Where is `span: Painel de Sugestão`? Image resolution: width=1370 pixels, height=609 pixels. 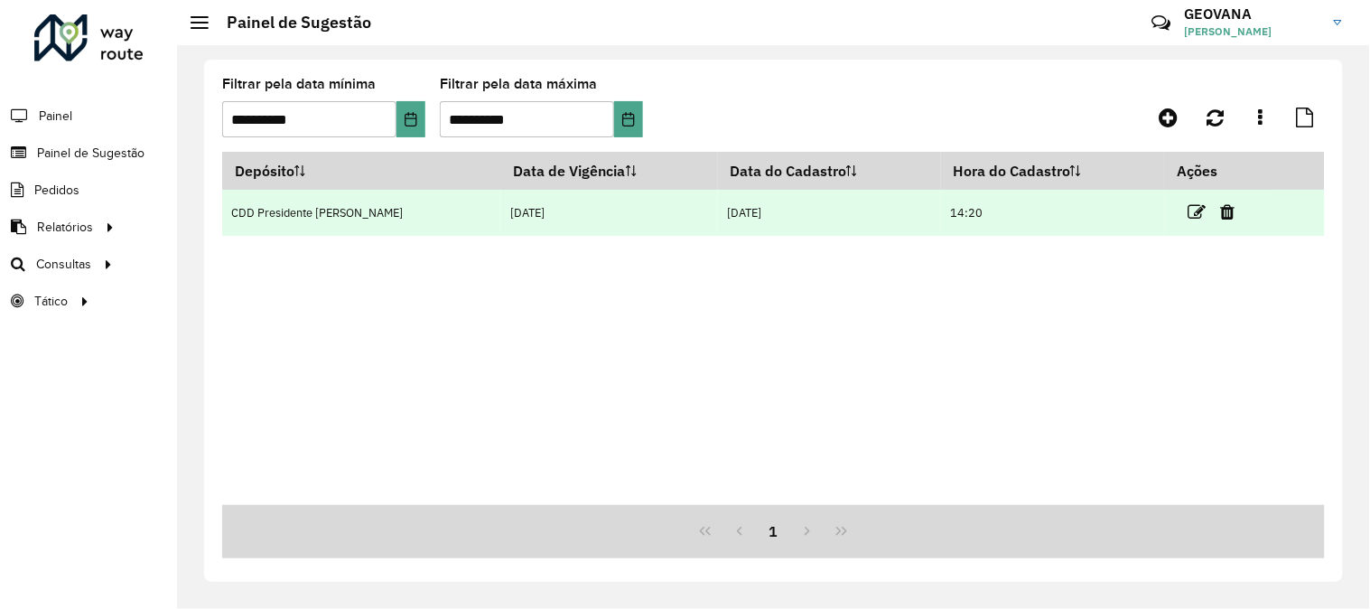
span: Painel de Sugestão is located at coordinates (90, 153).